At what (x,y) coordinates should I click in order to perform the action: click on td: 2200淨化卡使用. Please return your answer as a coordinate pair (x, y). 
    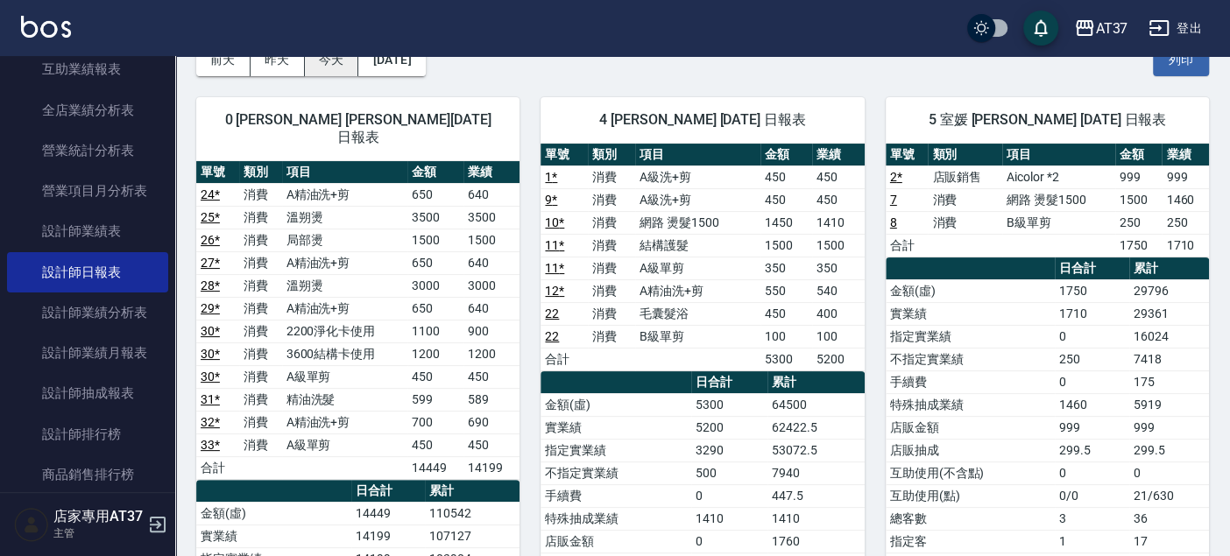
    Looking at the image, I should click on (345, 331).